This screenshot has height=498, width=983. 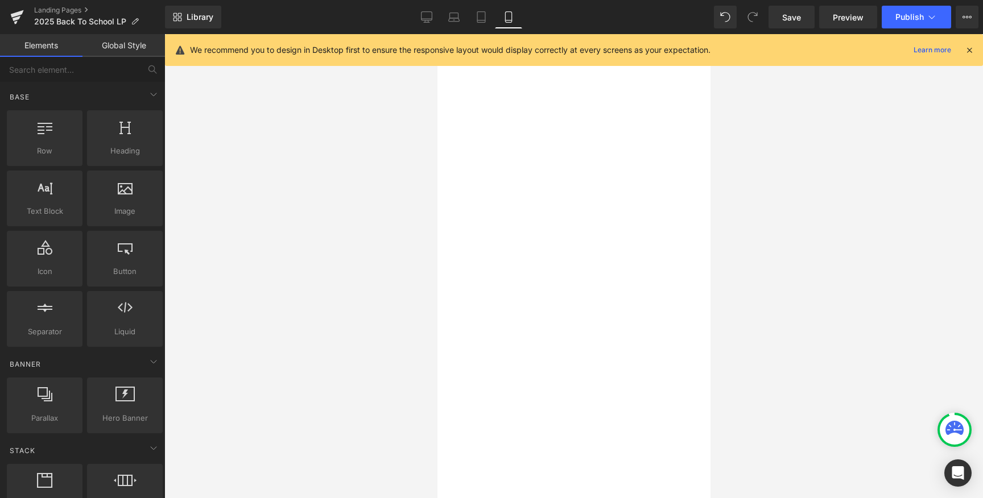 I want to click on a: Mobile, so click(x=508, y=17).